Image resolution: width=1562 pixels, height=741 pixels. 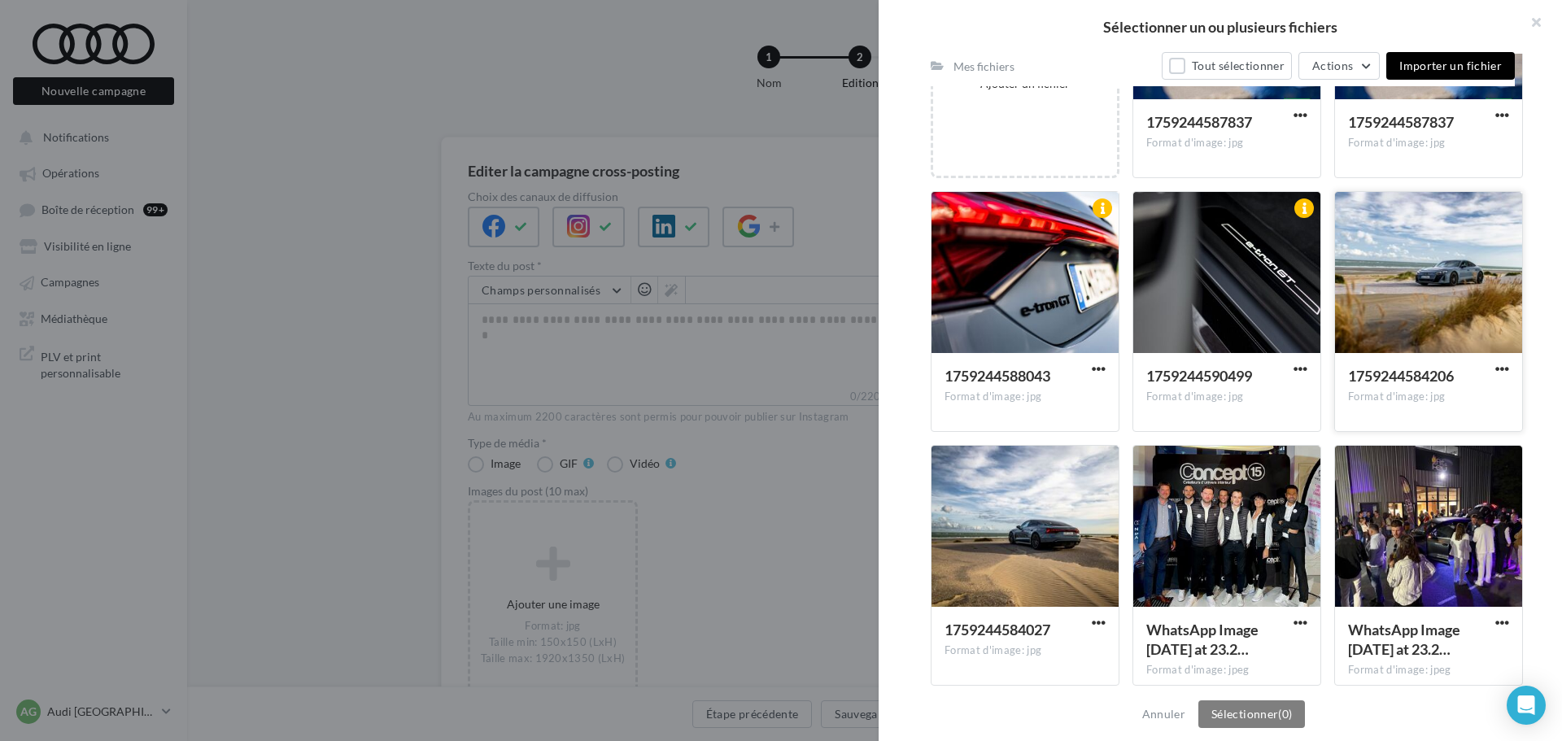 I want to click on div: Open Intercom Messenger, so click(x=1526, y=705).